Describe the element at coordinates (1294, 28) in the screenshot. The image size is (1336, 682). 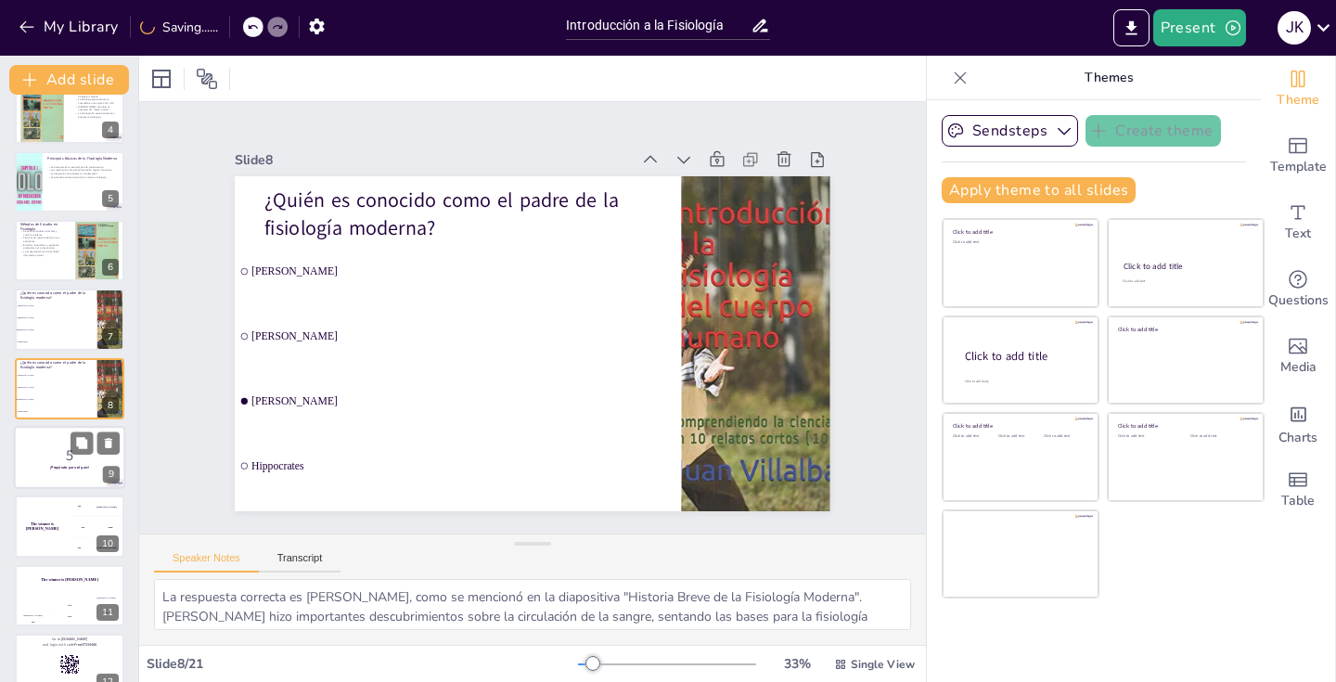
I see `div: J K` at that location.